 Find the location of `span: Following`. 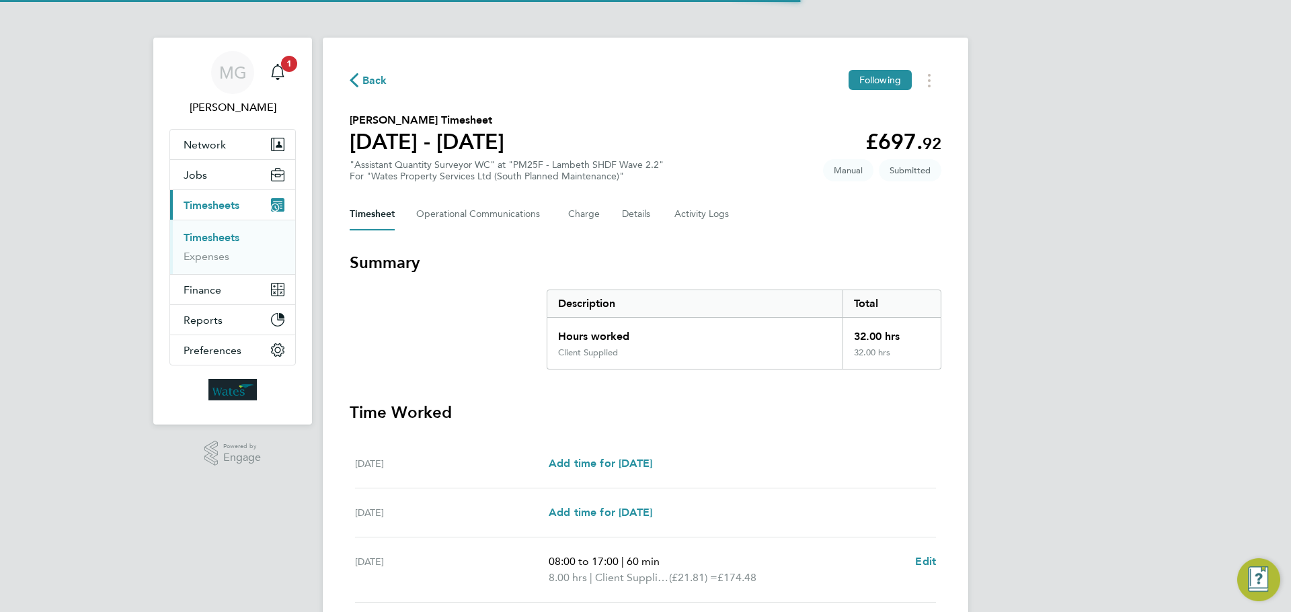

span: Following is located at coordinates (880, 80).